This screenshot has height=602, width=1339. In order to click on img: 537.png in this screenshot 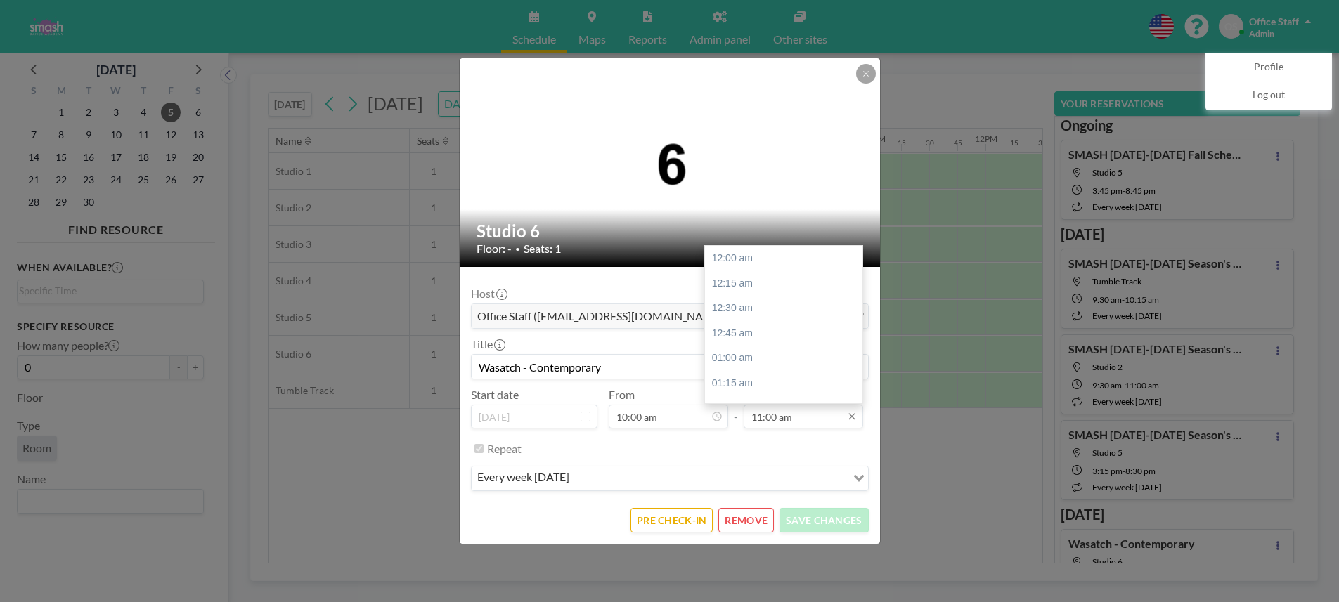, I will do `click(670, 162)`.